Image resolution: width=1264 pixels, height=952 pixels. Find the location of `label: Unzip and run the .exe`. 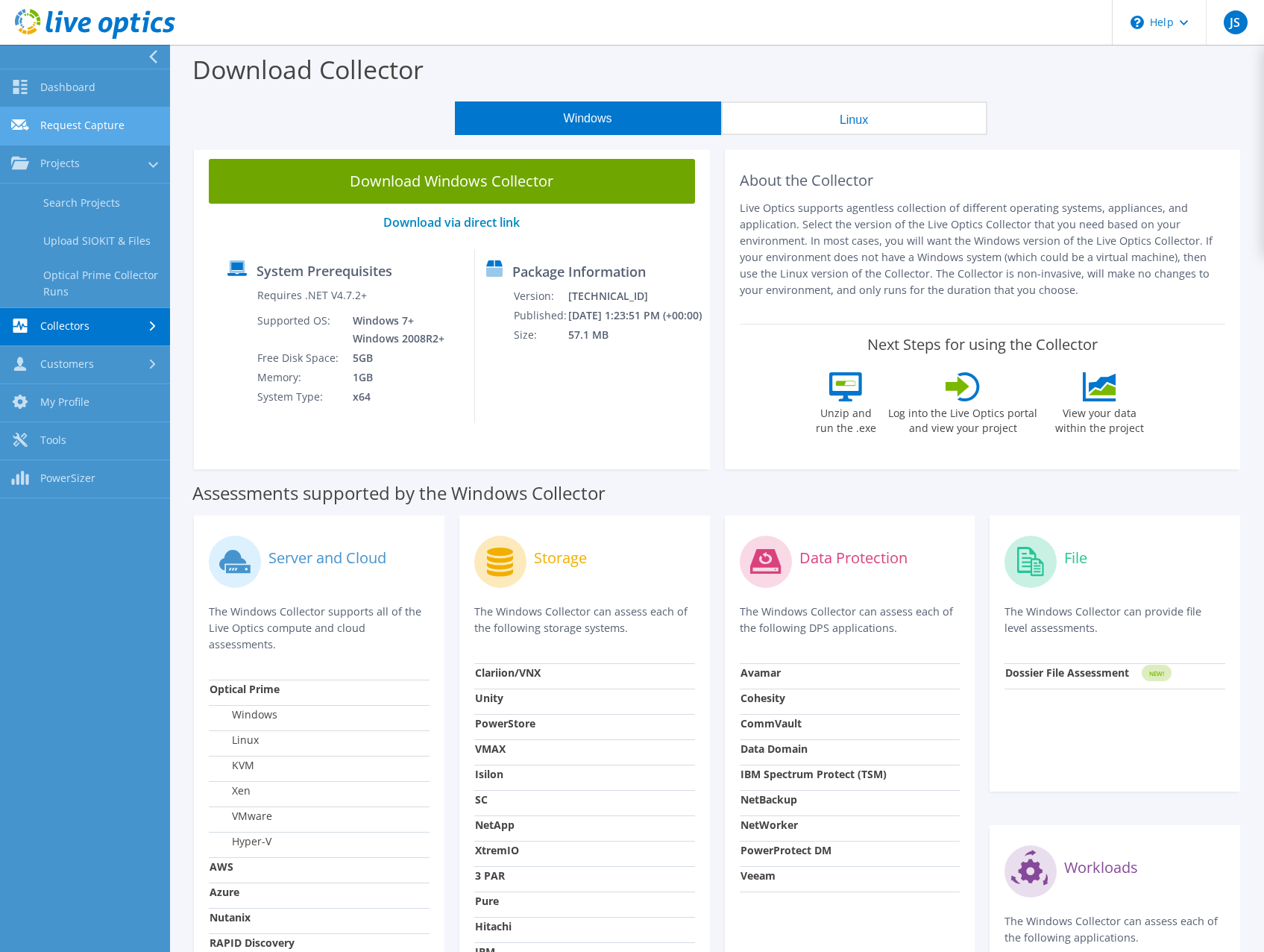

label: Unzip and run the .exe is located at coordinates (846, 418).